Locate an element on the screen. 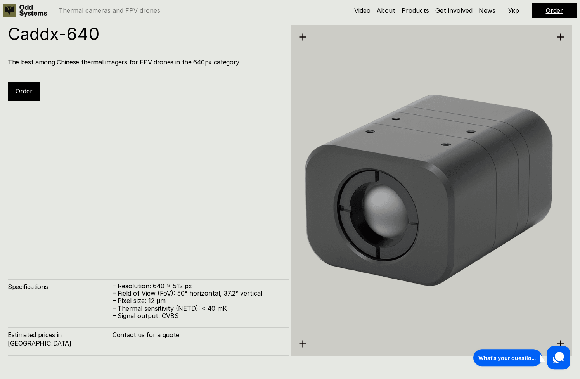 The width and height of the screenshot is (580, 379). h1: Caddx-640 is located at coordinates (145, 34).